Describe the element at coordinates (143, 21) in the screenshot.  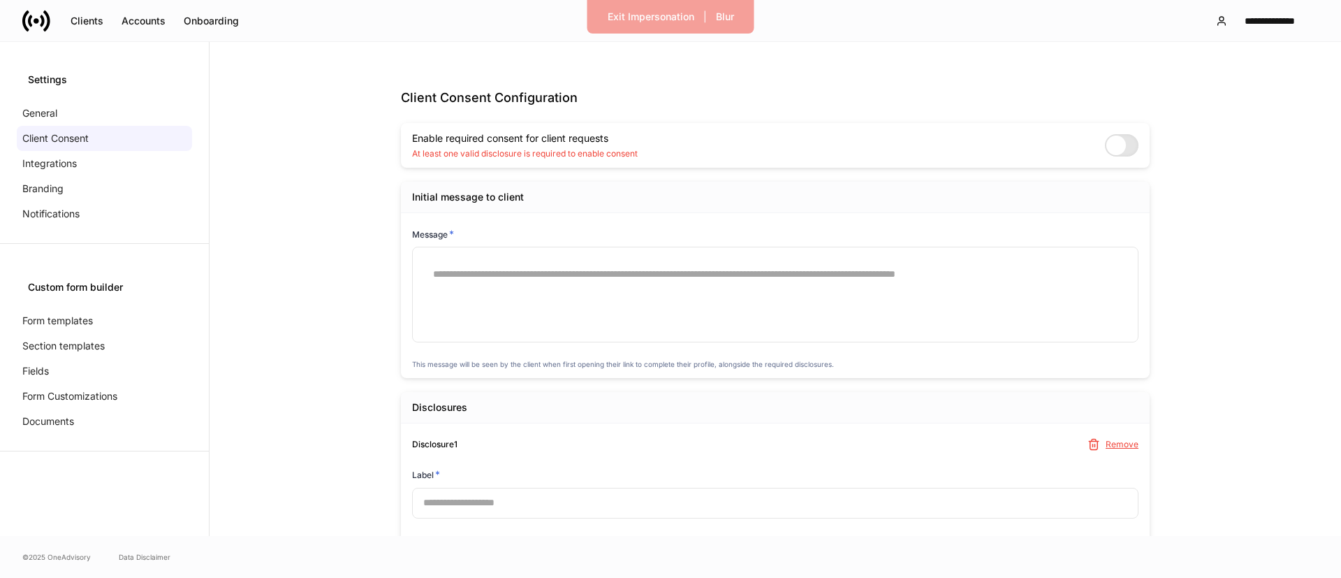
I see `button: Accounts` at that location.